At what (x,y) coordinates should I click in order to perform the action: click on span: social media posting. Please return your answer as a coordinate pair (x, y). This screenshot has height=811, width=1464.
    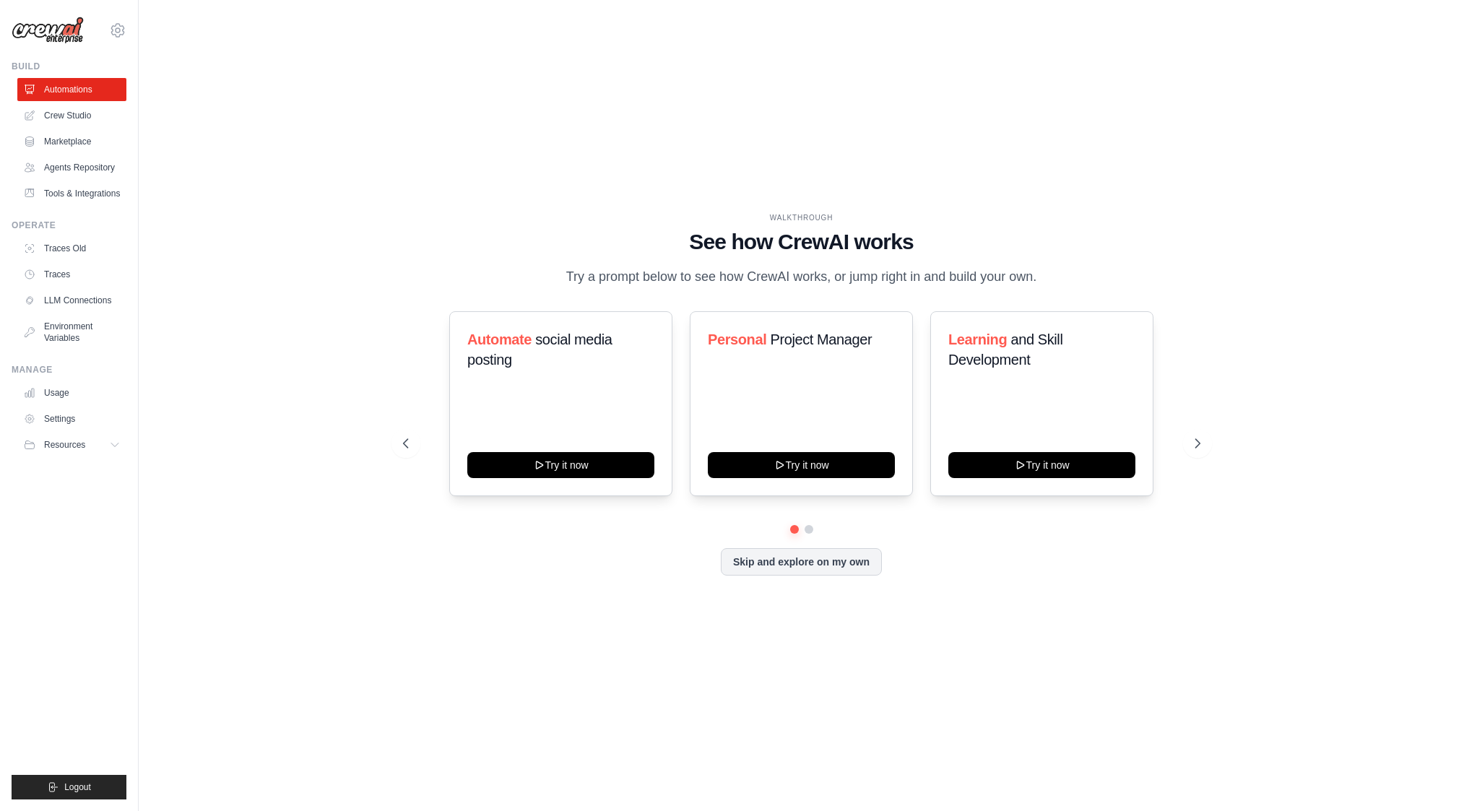
    Looking at the image, I should click on (540, 350).